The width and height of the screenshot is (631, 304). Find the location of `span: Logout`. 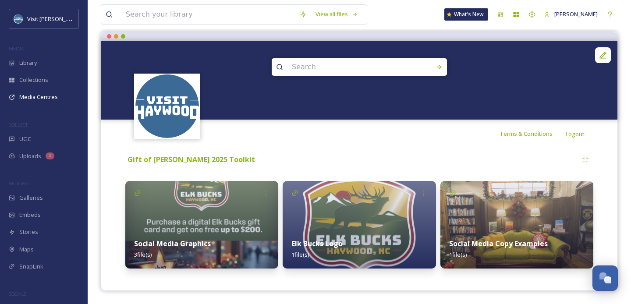

span: Logout is located at coordinates (575, 134).